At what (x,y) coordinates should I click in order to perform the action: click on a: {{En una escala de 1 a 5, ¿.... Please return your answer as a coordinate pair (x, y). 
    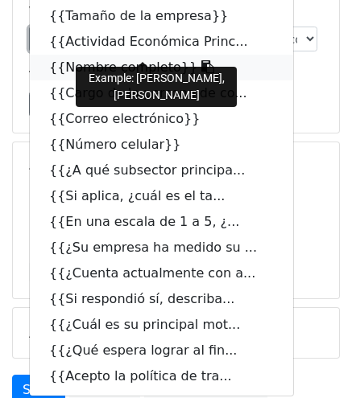
    Looking at the image, I should click on (161, 222).